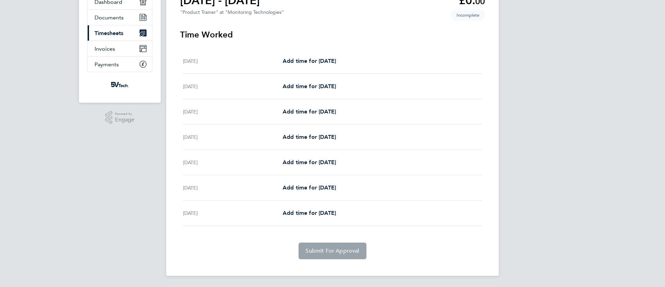 The height and width of the screenshot is (287, 665). Describe the element at coordinates (107, 64) in the screenshot. I see `span: Payments` at that location.